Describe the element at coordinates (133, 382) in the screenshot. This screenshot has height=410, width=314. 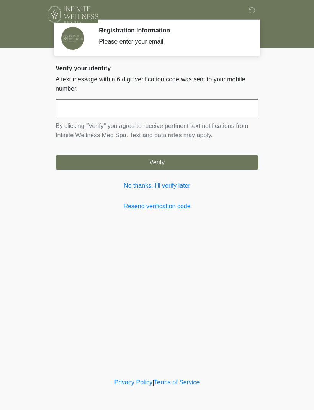
I see `a: Privacy Policy` at that location.